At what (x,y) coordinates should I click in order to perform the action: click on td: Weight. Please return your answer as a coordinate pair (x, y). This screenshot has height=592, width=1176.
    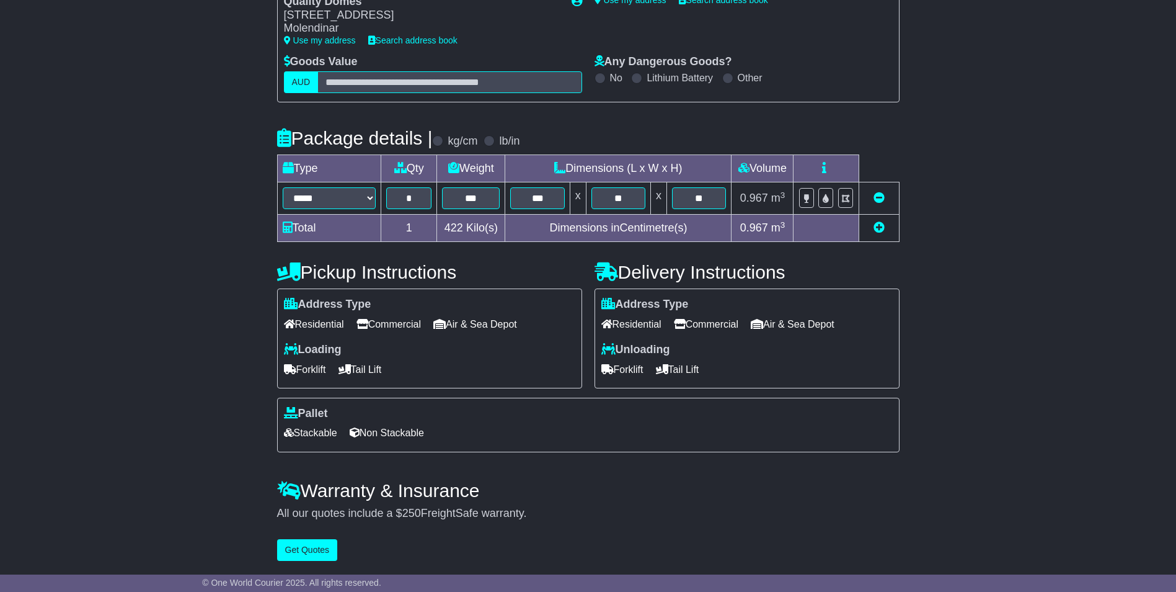
    Looking at the image, I should click on (471, 169).